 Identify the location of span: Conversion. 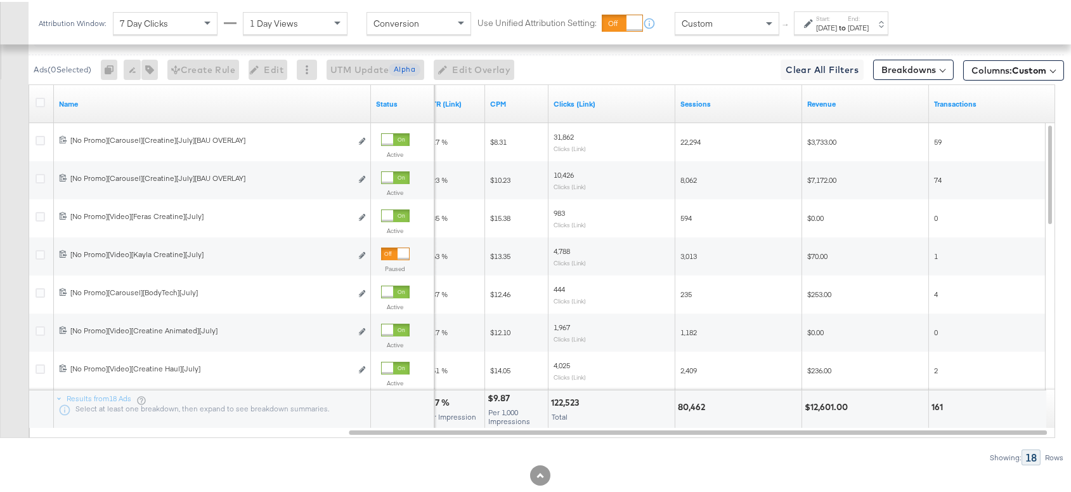
(396, 22).